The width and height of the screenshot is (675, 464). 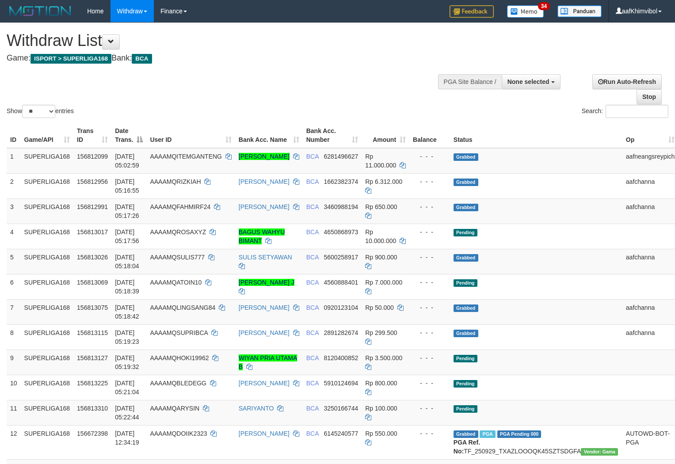 I want to click on span: Rp 100.000, so click(x=381, y=408).